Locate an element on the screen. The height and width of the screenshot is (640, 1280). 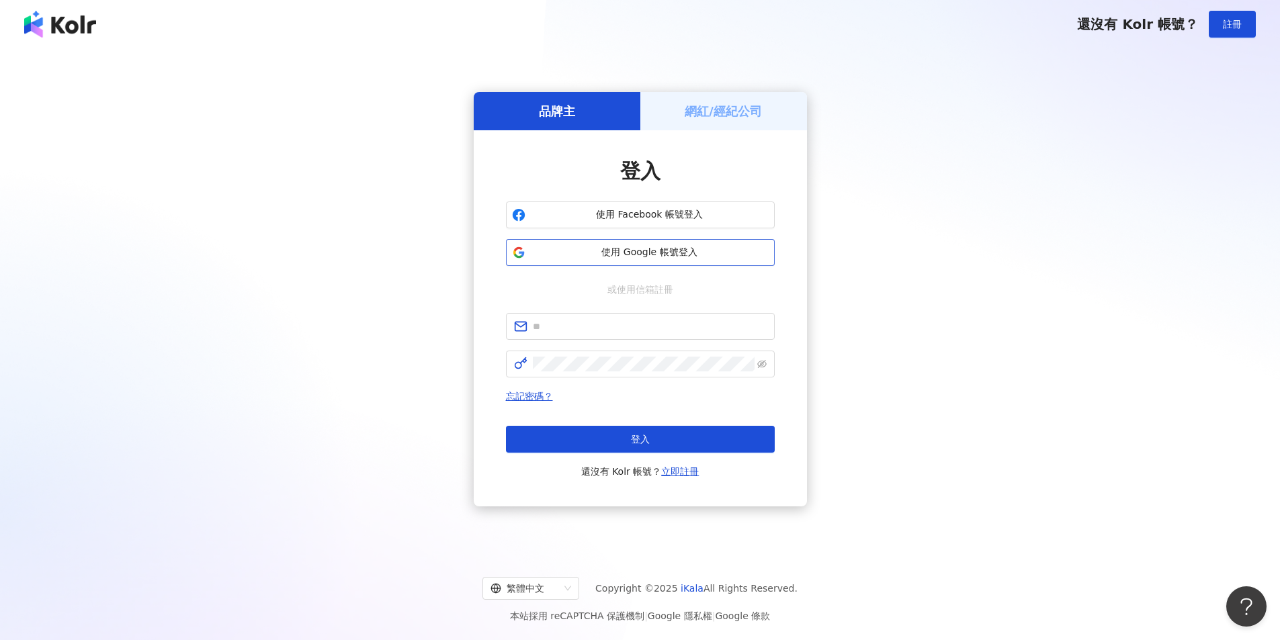
a: 立即註冊 is located at coordinates (680, 472).